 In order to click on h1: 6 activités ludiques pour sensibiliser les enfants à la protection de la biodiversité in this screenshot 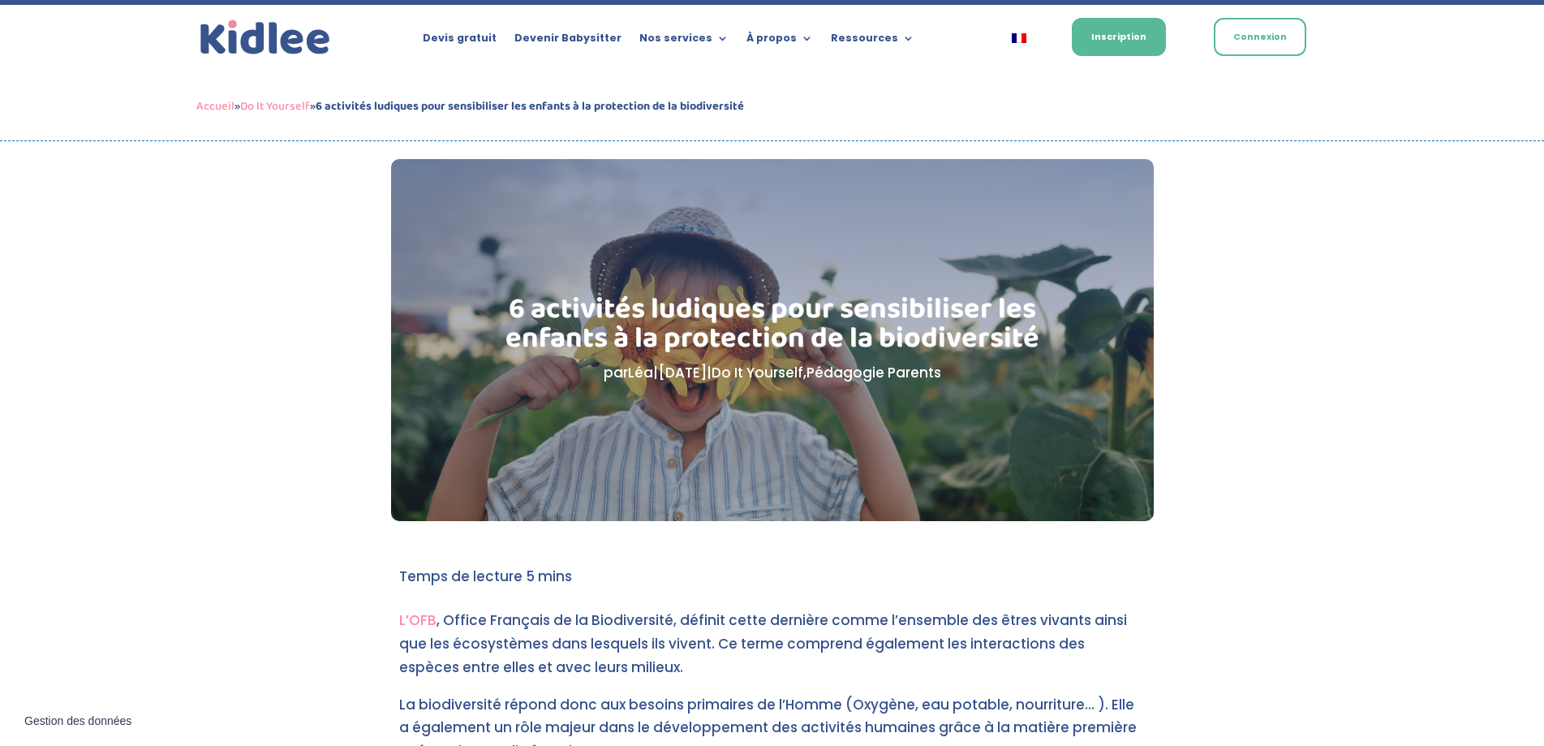, I will do `click(772, 328)`.